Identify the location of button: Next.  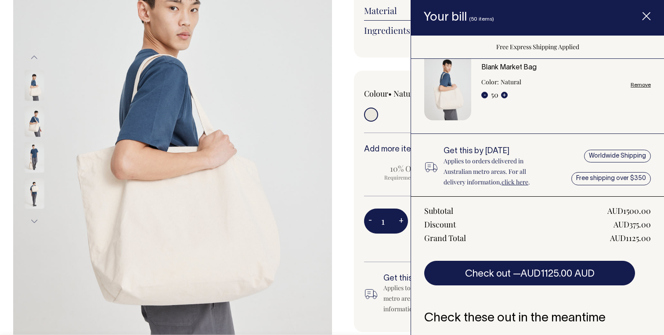
(34, 221).